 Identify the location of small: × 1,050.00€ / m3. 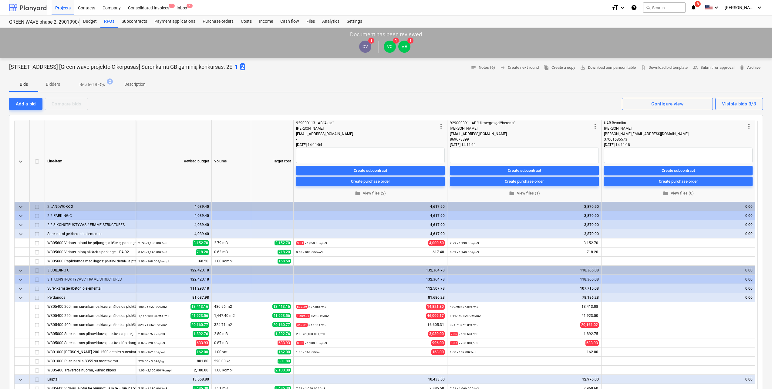
(311, 243).